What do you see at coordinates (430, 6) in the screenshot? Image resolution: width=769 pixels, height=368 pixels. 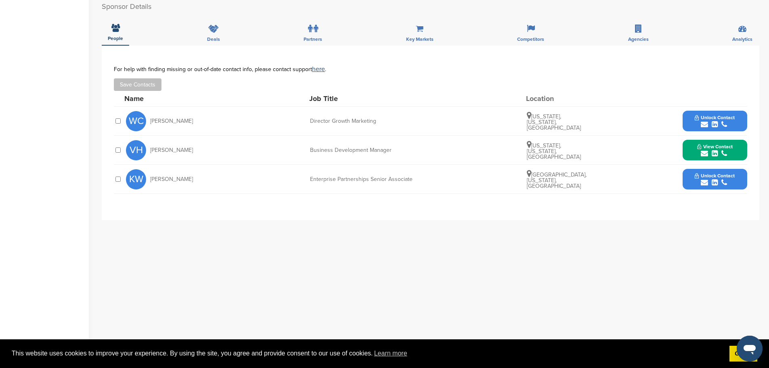 I see `h2: Sponsor Details` at bounding box center [430, 6].